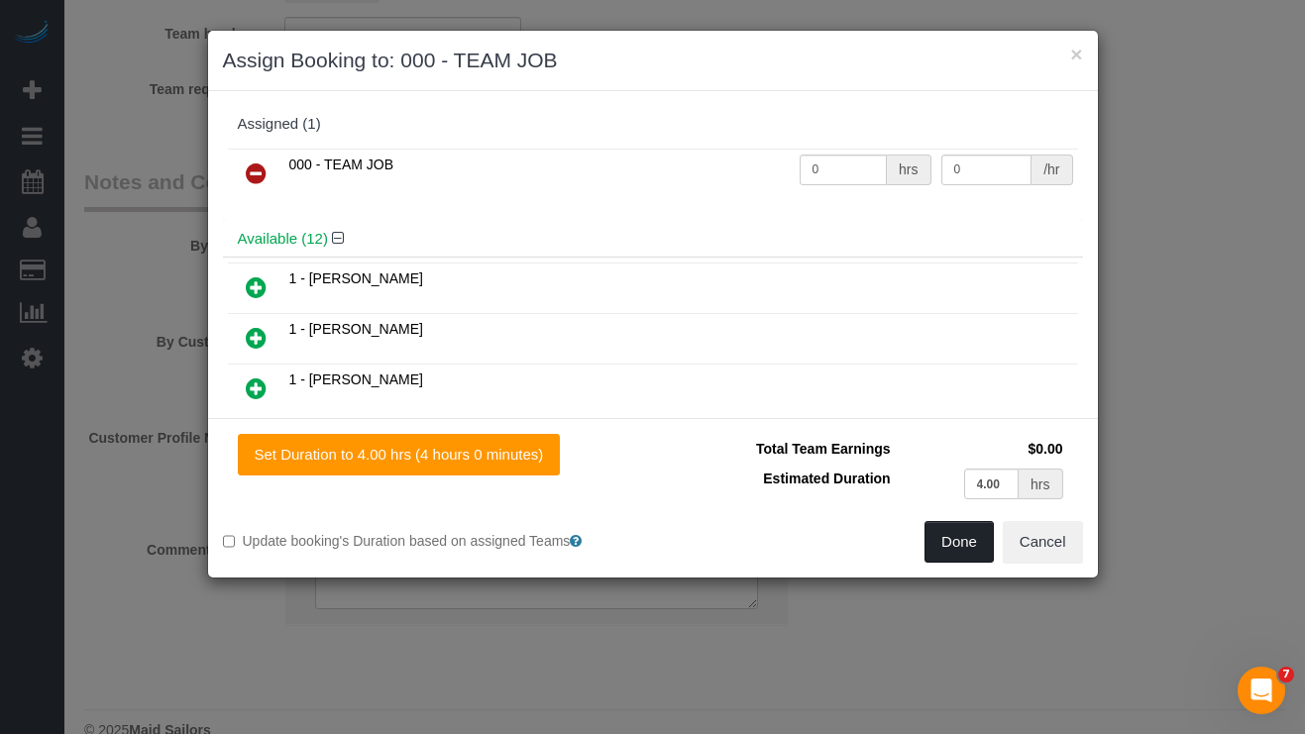 The image size is (1305, 734). I want to click on input: Update booking's Duration based on assigned Teams, so click(229, 541).